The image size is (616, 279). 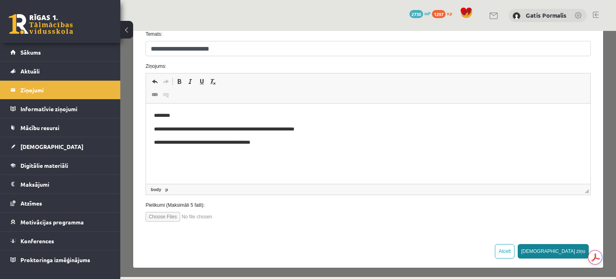 I want to click on a: Slīpraksts (vadīšanas taustiņš+I), so click(x=70, y=51).